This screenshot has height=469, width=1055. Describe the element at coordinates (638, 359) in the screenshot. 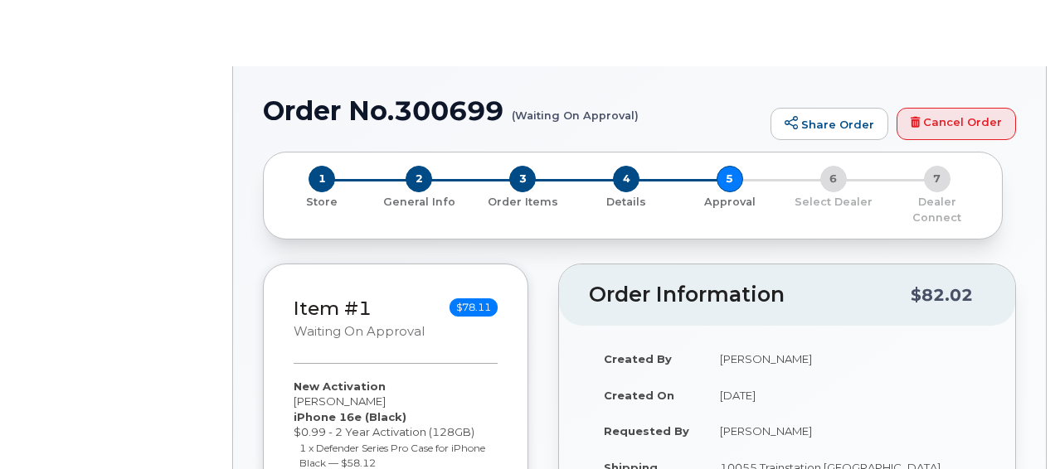

I see `strong: Created By` at that location.